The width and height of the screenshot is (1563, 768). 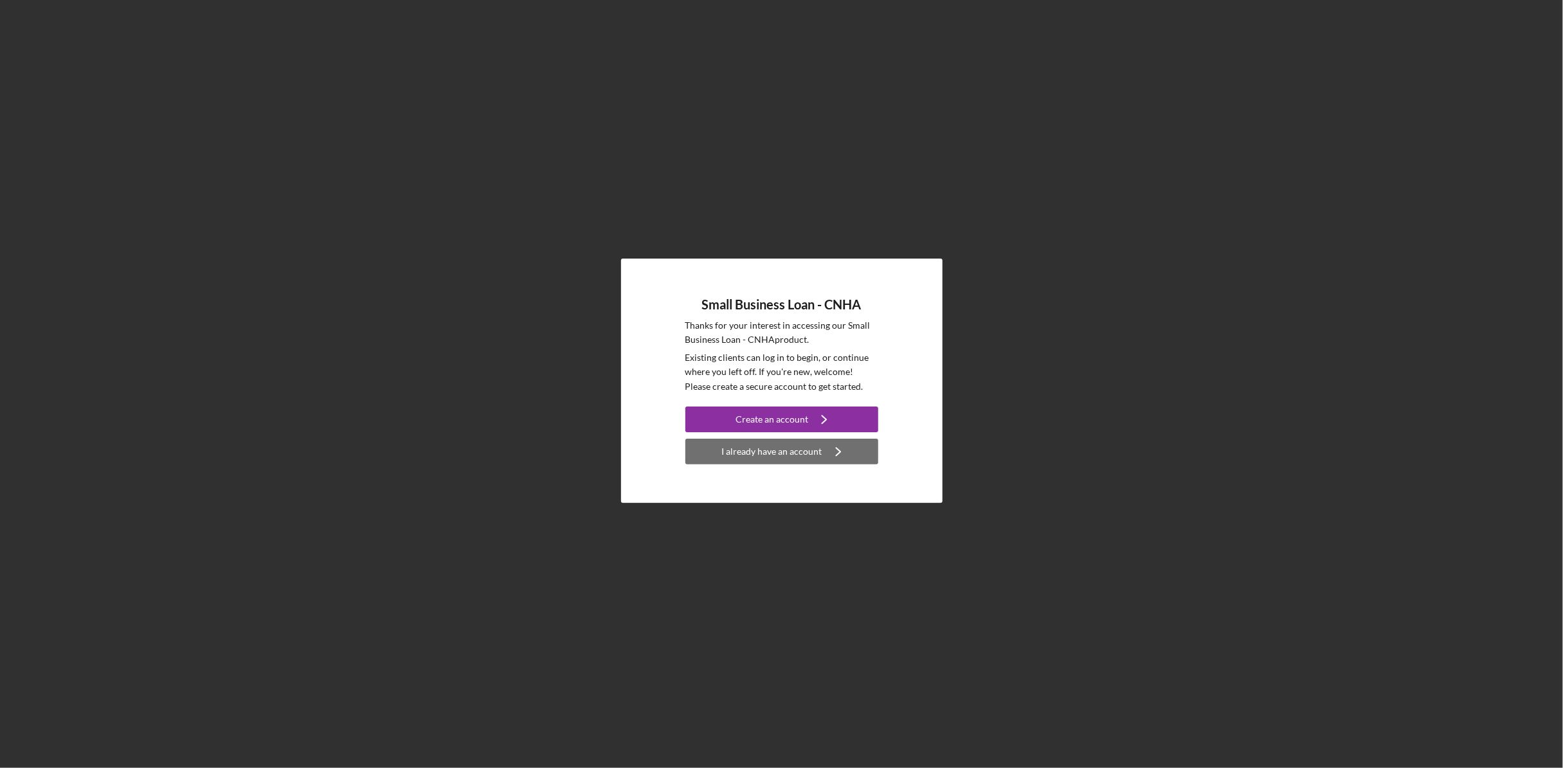 I want to click on a: Create an account, so click(x=782, y=421).